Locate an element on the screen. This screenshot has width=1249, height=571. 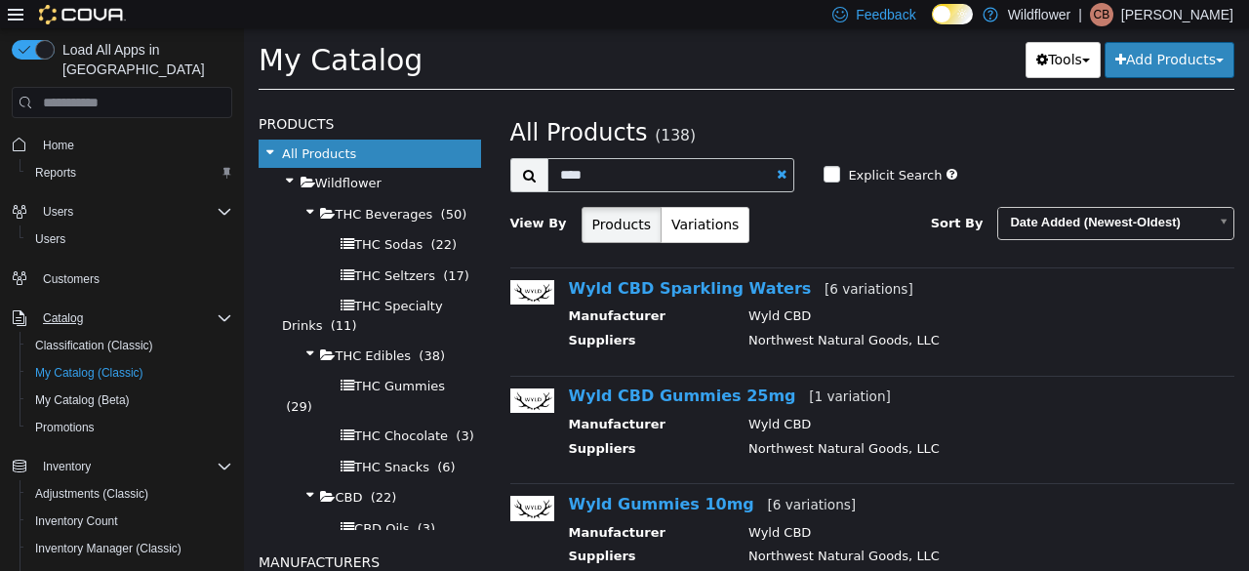
span: My Catalog is located at coordinates (97, 31).